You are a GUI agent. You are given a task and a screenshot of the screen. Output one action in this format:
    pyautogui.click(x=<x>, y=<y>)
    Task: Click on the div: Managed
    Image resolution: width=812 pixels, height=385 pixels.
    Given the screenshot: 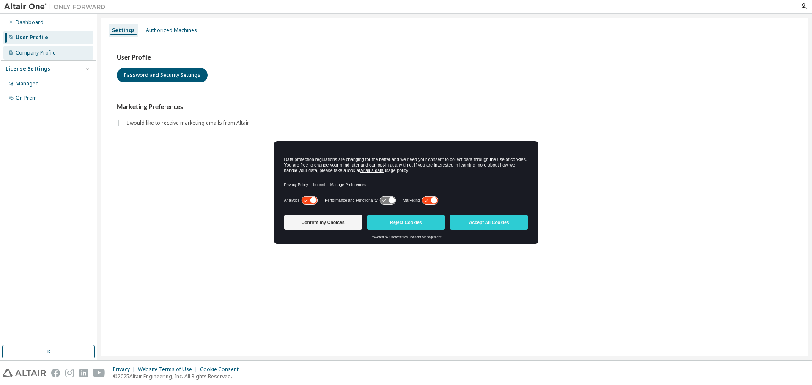 What is the action you would take?
    pyautogui.click(x=27, y=84)
    